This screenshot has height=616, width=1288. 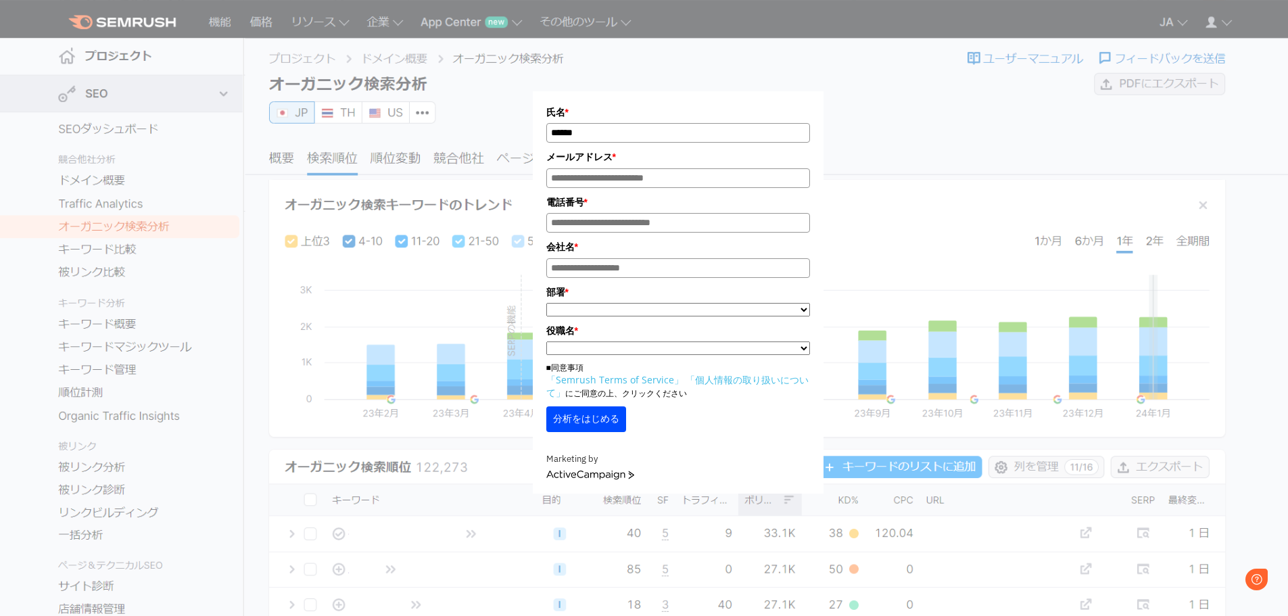 What do you see at coordinates (678, 247) in the screenshot?
I see `label: 会社名` at bounding box center [678, 247].